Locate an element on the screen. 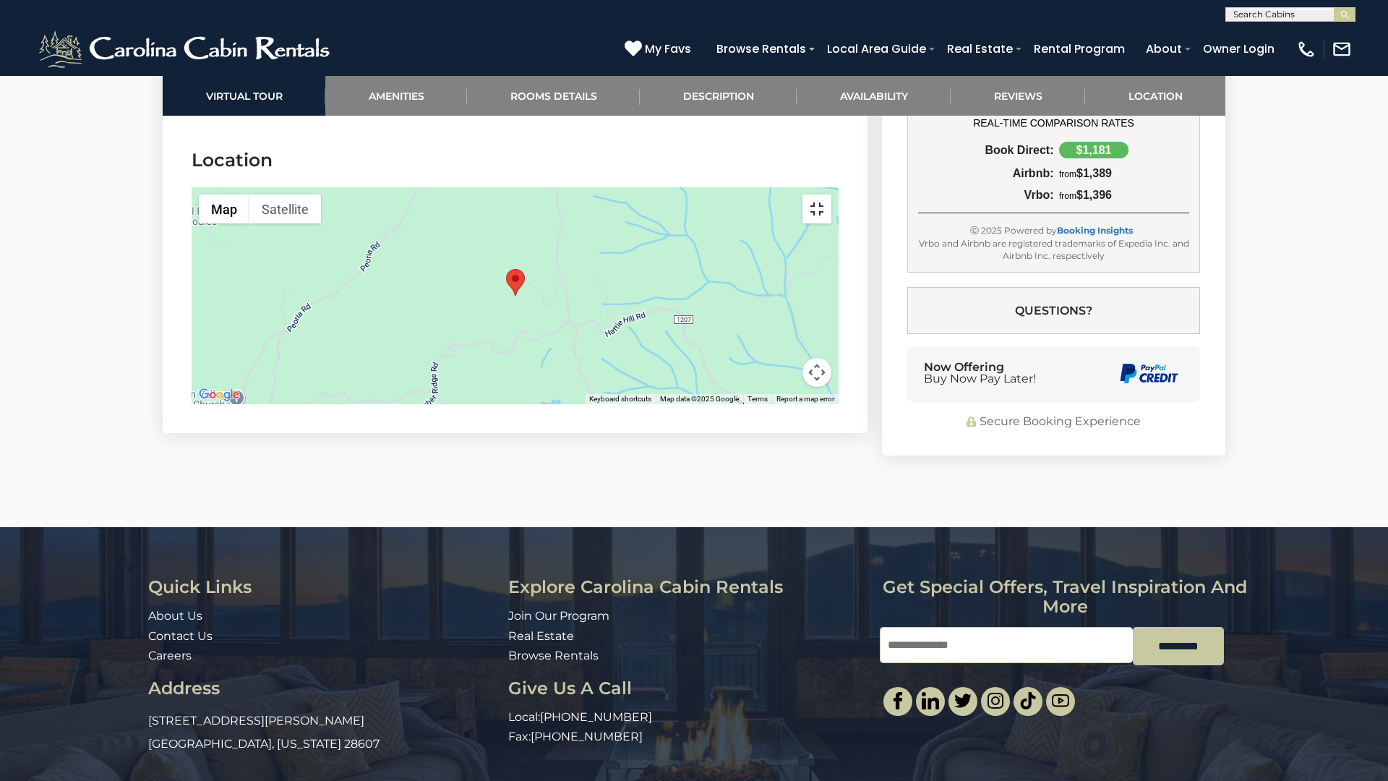  button: Show satellite imagery is located at coordinates (285, 209).